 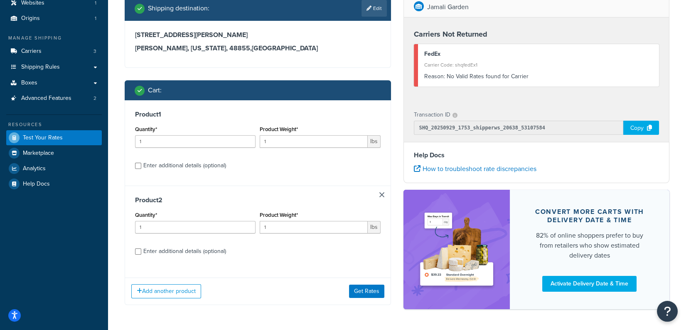 I want to click on div: No Valid Rates found for Carrier, so click(x=539, y=76).